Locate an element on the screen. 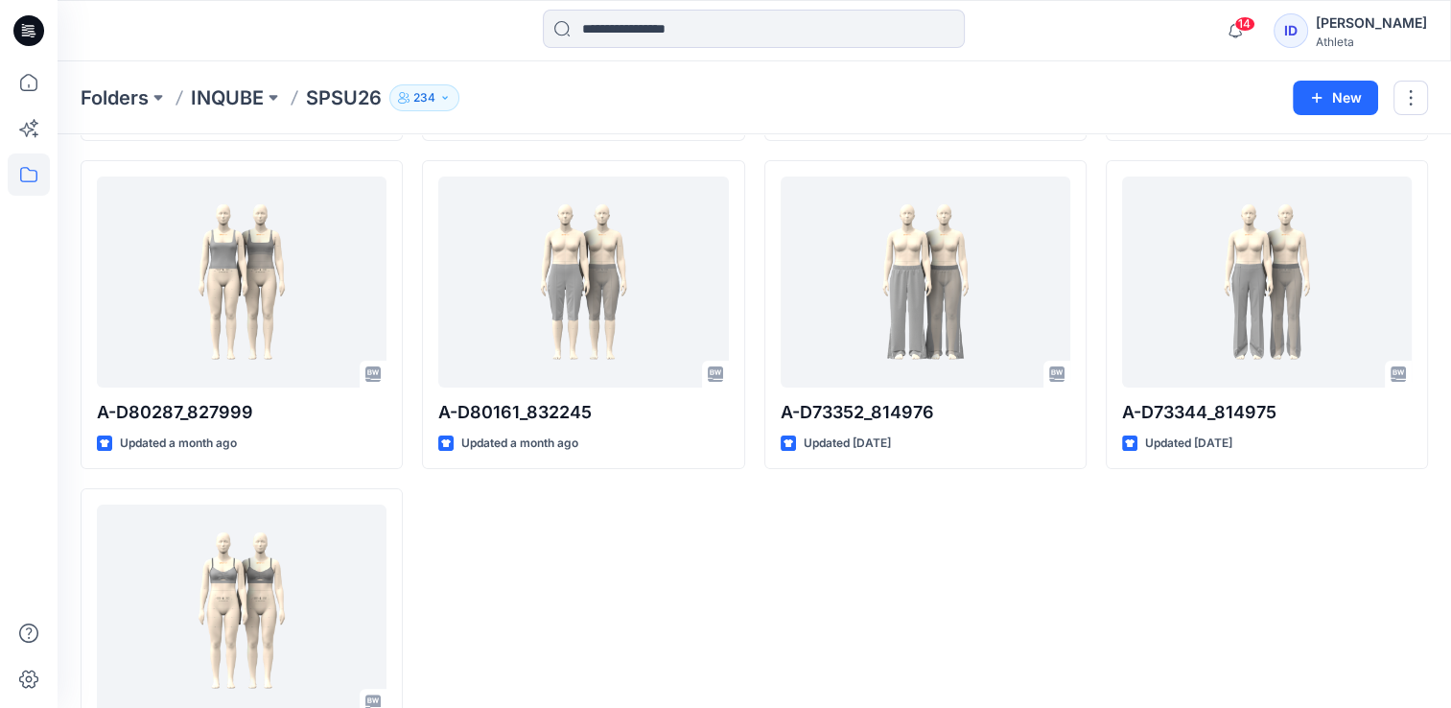 The height and width of the screenshot is (708, 1451). a: A-D80161_832245 is located at coordinates (583, 282).